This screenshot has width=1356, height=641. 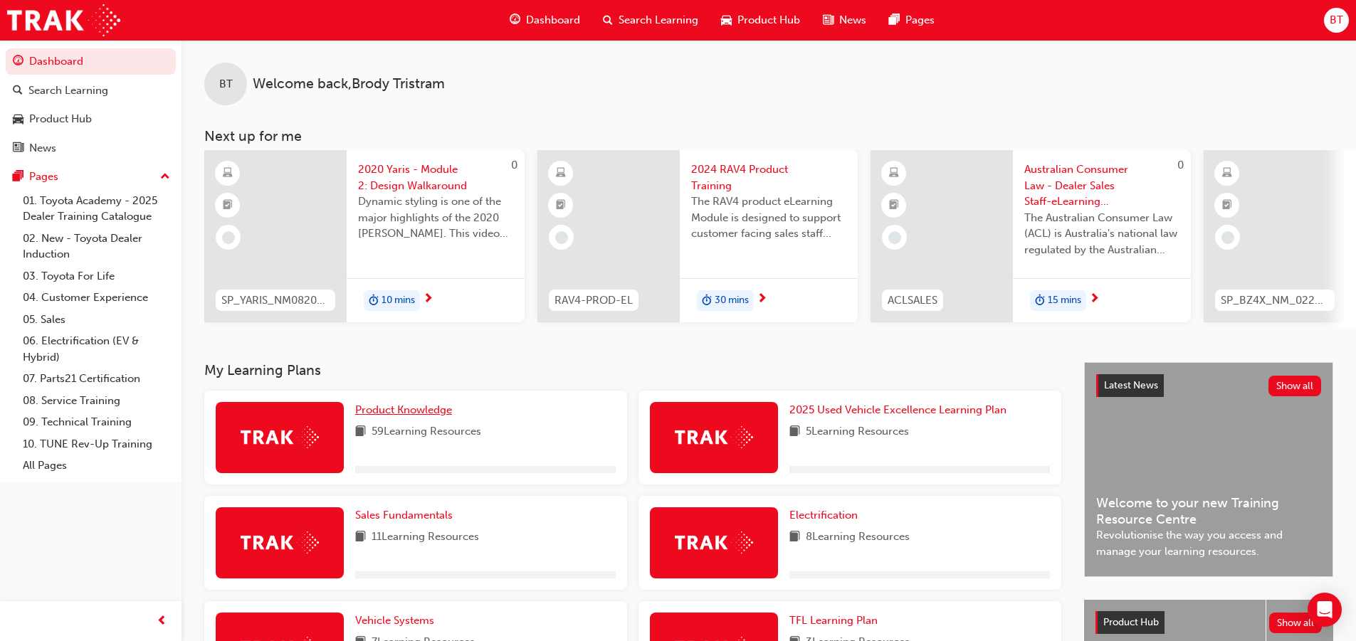 I want to click on a: search-iconSearch Learning, so click(x=650, y=20).